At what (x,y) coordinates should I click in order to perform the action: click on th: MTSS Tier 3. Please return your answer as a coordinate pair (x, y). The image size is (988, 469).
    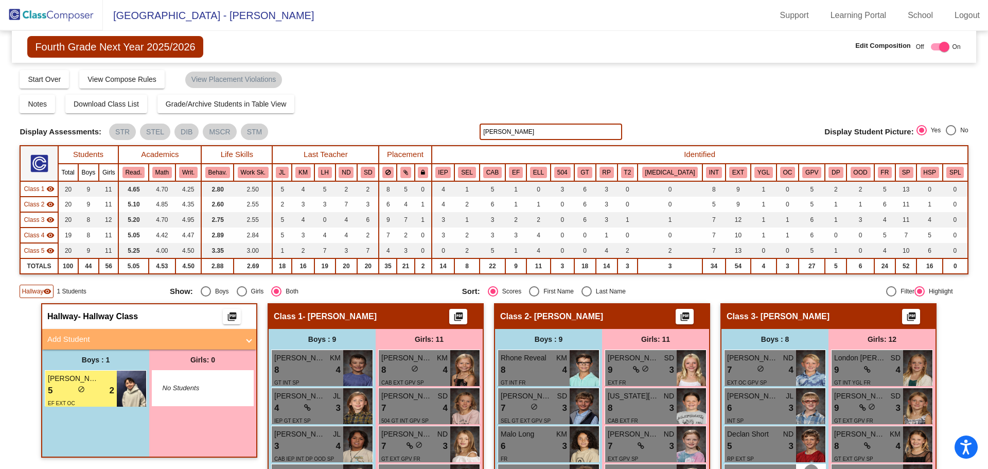
    Looking at the image, I should click on (670, 172).